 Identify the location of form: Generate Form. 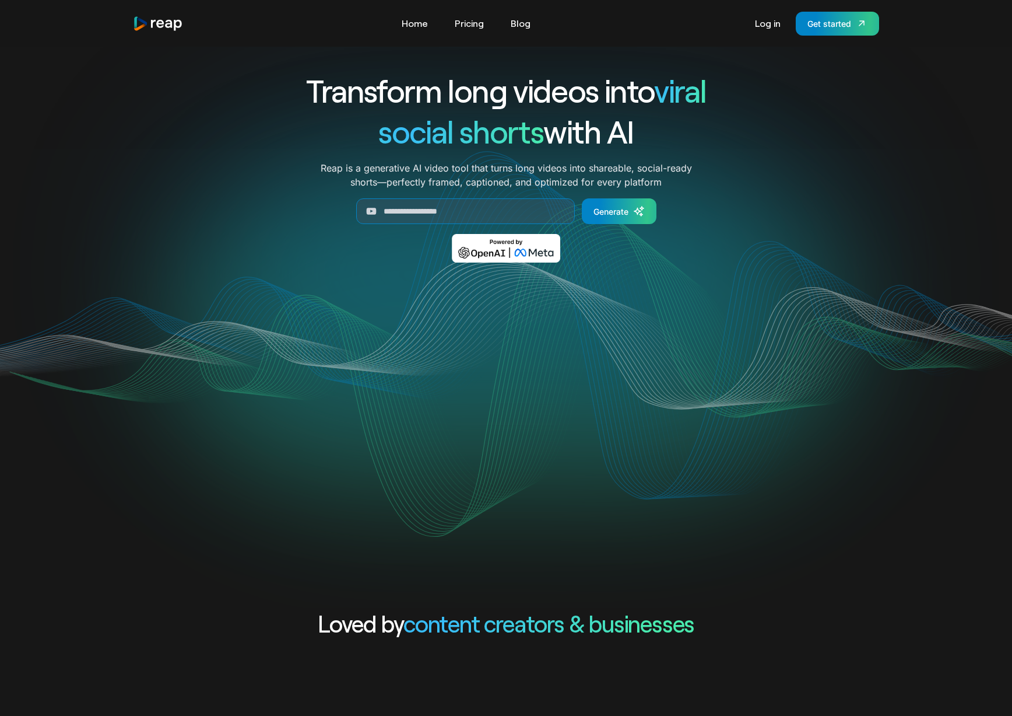
(506, 211).